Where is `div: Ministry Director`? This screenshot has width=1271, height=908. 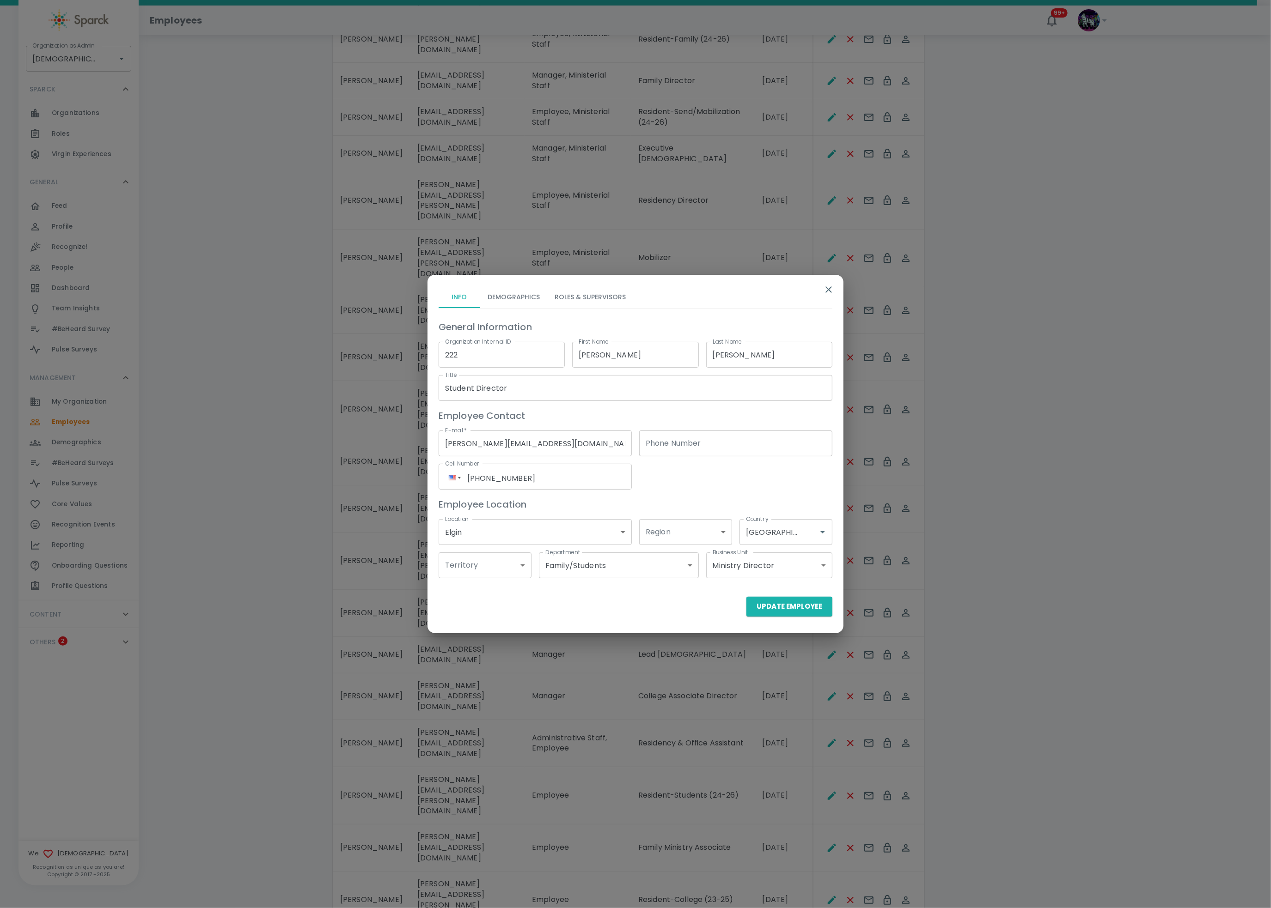
div: Ministry Director is located at coordinates (769, 566).